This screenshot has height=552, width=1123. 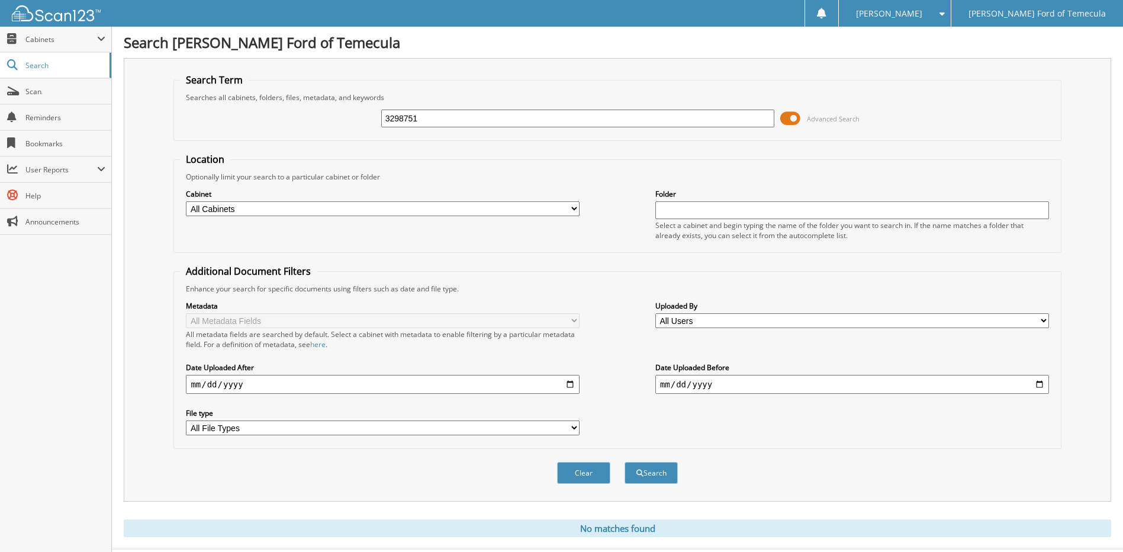 I want to click on span: Advanced Search, so click(x=833, y=118).